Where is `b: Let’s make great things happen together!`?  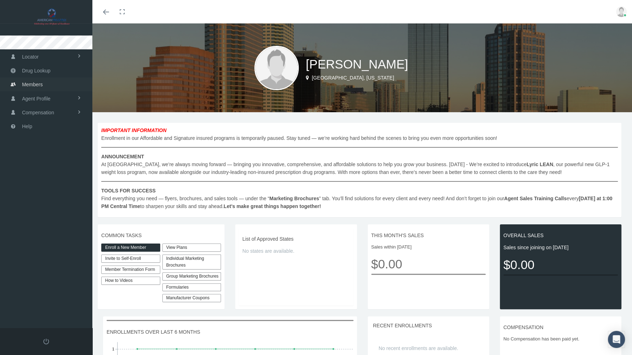
b: Let’s make great things happen together! is located at coordinates (272, 206).